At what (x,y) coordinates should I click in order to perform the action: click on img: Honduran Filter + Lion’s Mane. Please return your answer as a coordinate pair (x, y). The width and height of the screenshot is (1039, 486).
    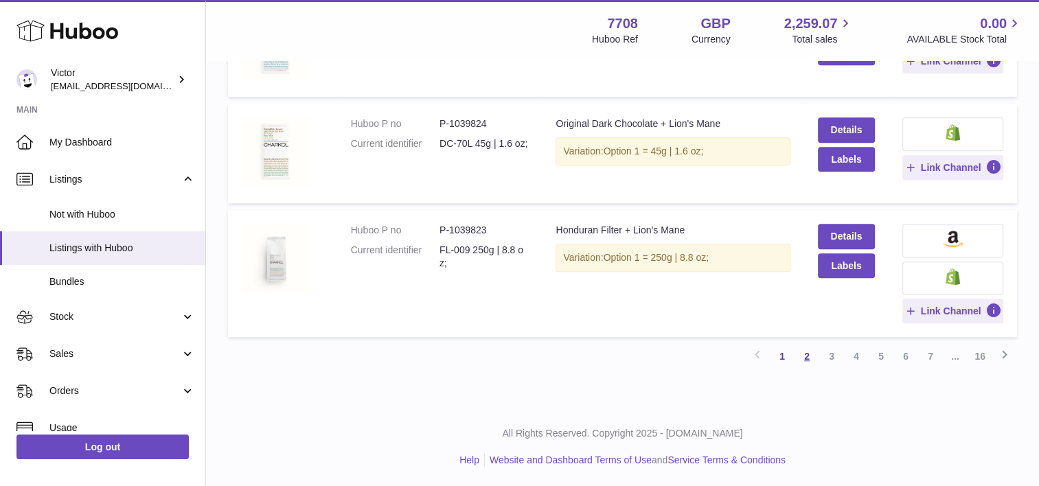
    Looking at the image, I should click on (276, 258).